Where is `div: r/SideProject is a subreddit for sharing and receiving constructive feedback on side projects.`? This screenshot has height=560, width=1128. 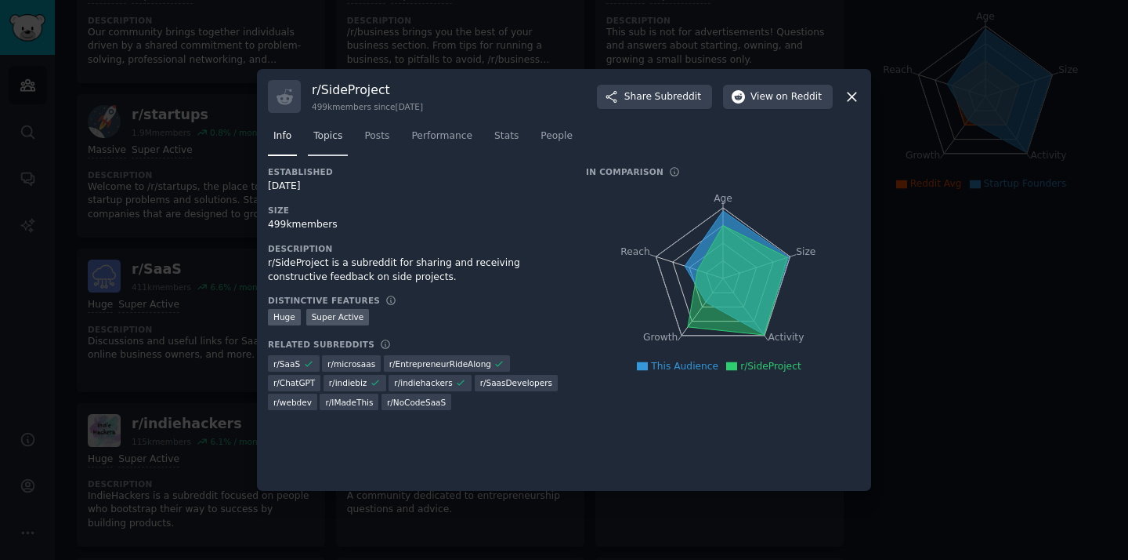
div: r/SideProject is a subreddit for sharing and receiving constructive feedback on side projects. is located at coordinates (416, 270).